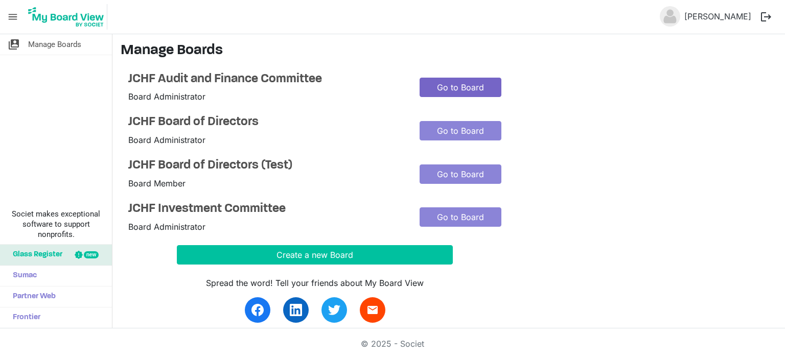 This screenshot has height=359, width=785. Describe the element at coordinates (35, 255) in the screenshot. I see `span: Glass Register` at that location.